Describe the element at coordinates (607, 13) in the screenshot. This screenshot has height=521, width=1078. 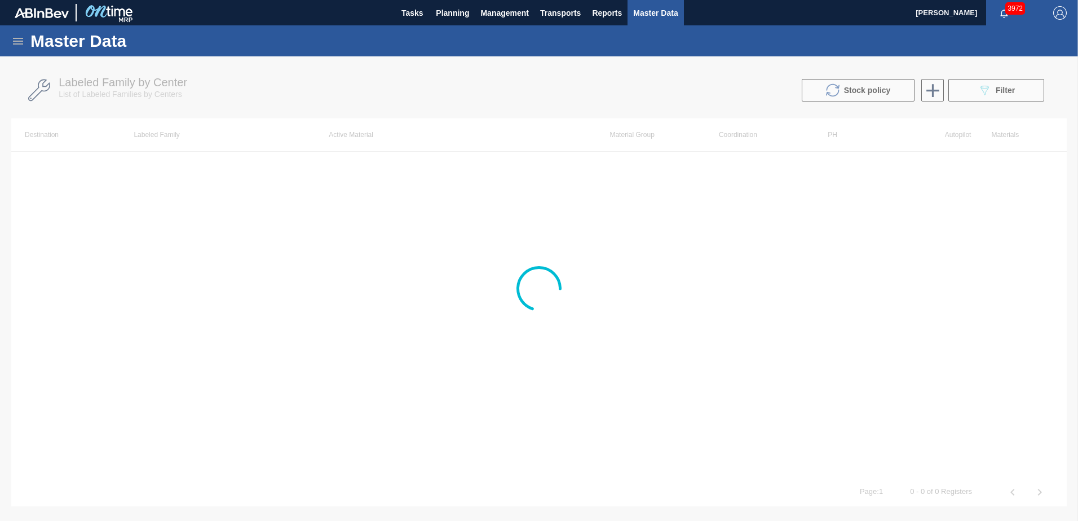
I see `span: Reports` at that location.